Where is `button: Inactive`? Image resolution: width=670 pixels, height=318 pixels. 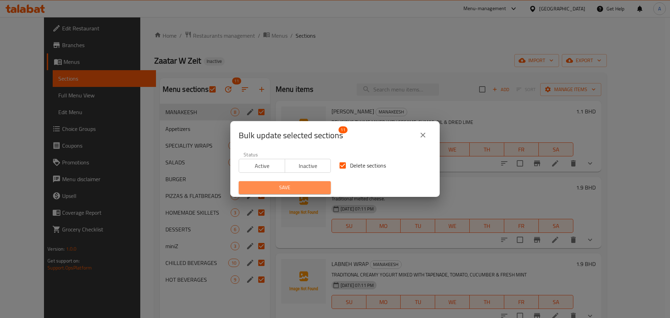
button: Inactive is located at coordinates (308, 166).